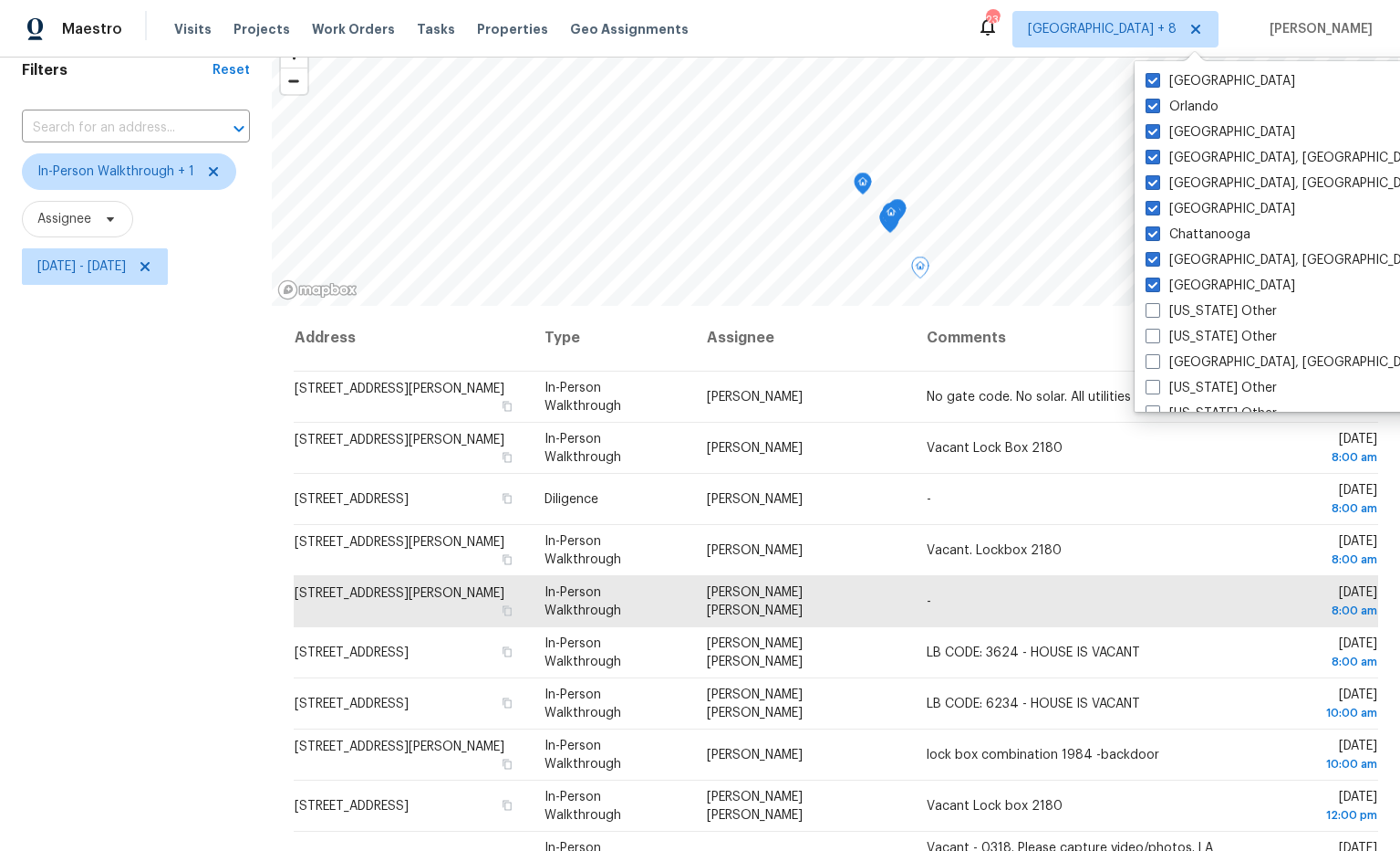  What do you see at coordinates (1198, 235) in the screenshot?
I see `label: Chattanooga` at bounding box center [1198, 235].